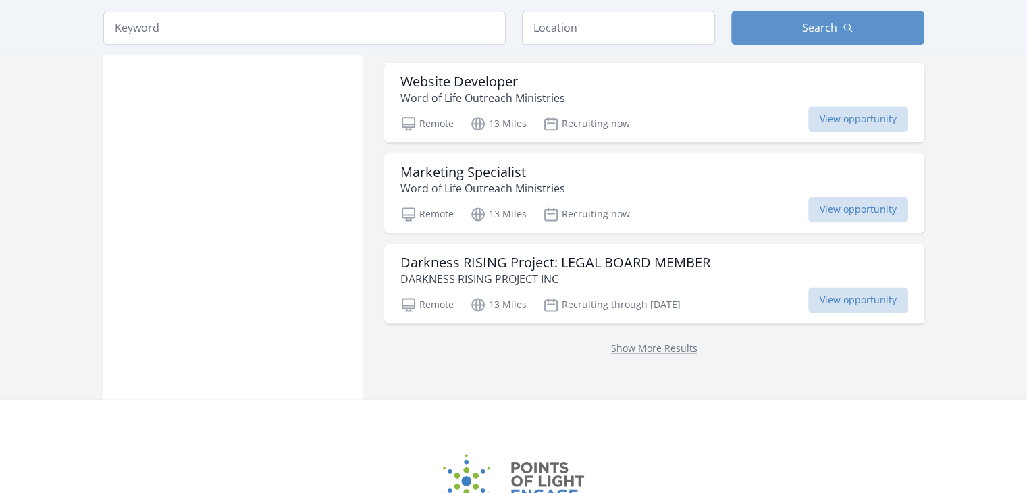 The width and height of the screenshot is (1027, 493). Describe the element at coordinates (655, 103) in the screenshot. I see `a: Website Developer Word of Life Outreach Ministries Remote 13 Miles Recruiting now View opportunity` at that location.